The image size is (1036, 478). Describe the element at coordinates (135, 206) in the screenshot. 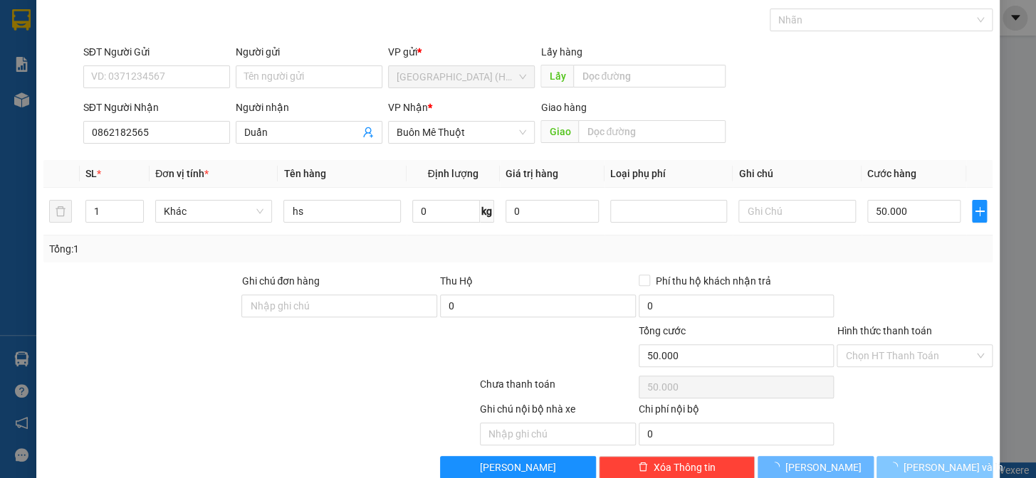

I see `span: Increase Value` at that location.